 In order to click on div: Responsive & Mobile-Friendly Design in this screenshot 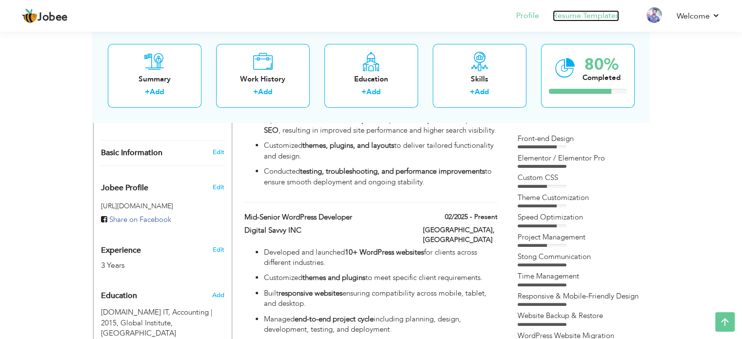, I will do `click(579, 296)`.